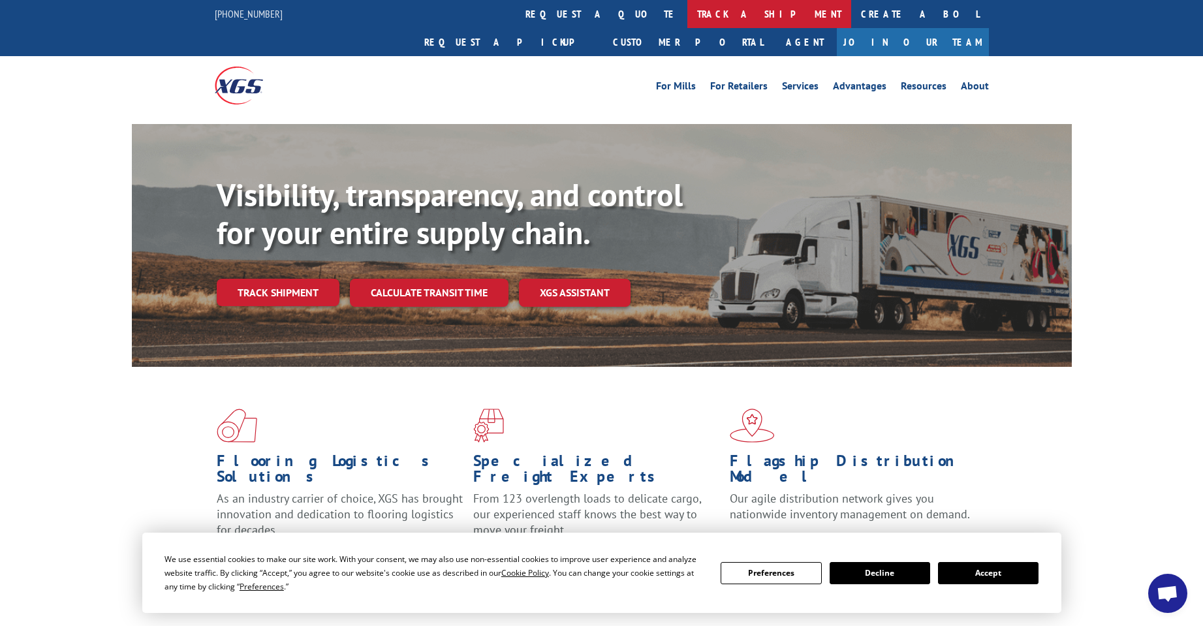 This screenshot has width=1203, height=626. I want to click on span: Cookie Policy, so click(525, 573).